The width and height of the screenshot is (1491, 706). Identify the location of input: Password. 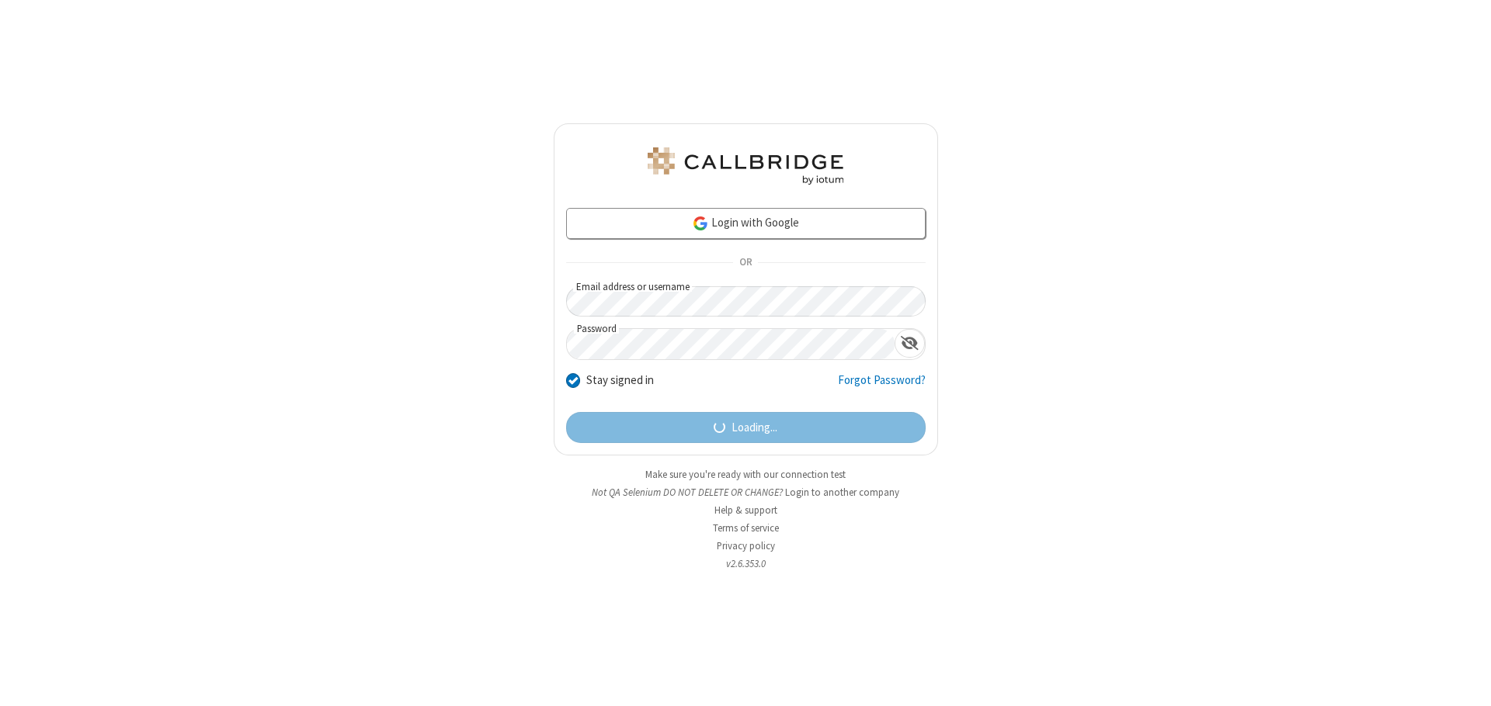
(731, 344).